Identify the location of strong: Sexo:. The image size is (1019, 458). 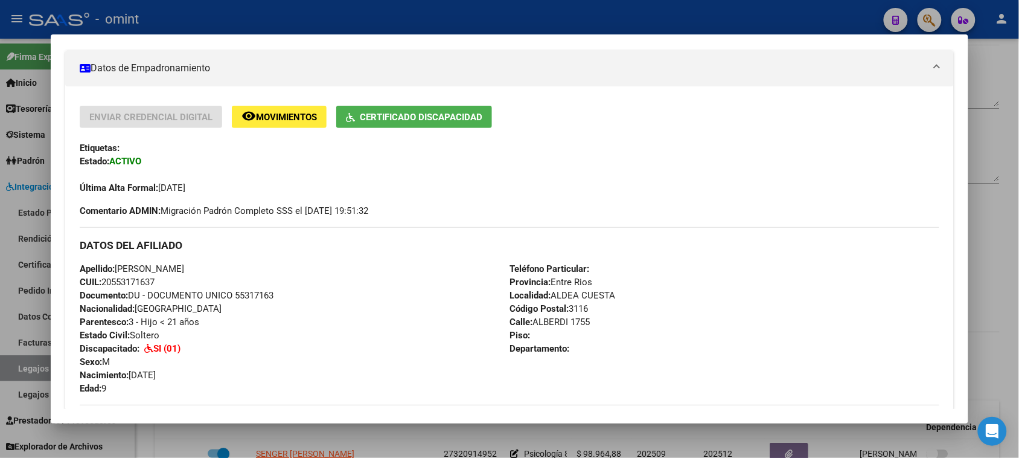
(91, 362).